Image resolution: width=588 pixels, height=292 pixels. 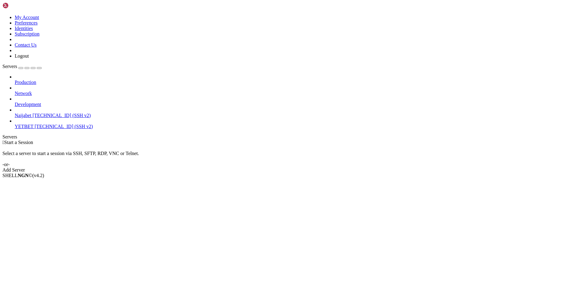 What do you see at coordinates (38, 175) in the screenshot?
I see `span: 4.2.0` at bounding box center [38, 175].